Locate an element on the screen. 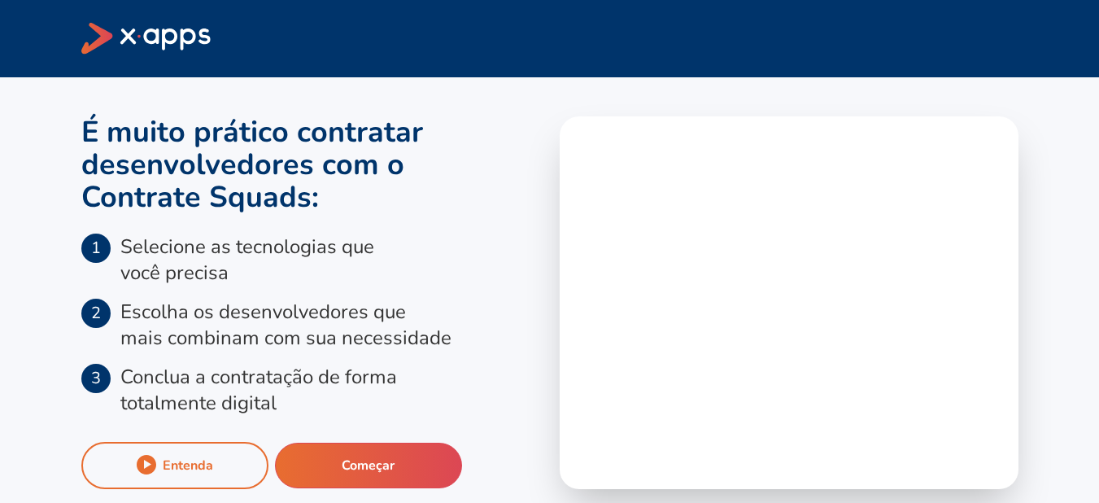 The height and width of the screenshot is (503, 1099). div: Entenda is located at coordinates (188, 465).